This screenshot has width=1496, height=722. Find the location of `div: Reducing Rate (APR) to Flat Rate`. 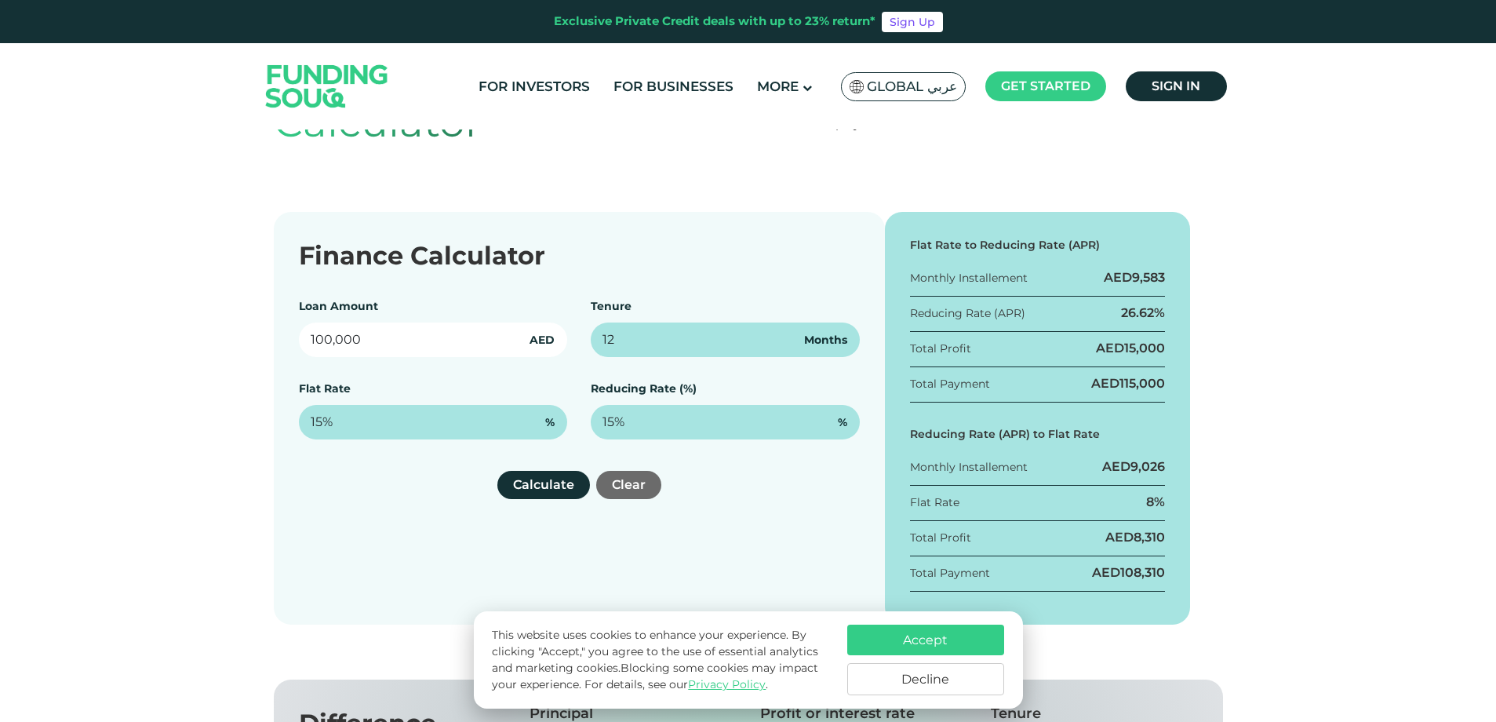

div: Reducing Rate (APR) to Flat Rate is located at coordinates (1038, 434).